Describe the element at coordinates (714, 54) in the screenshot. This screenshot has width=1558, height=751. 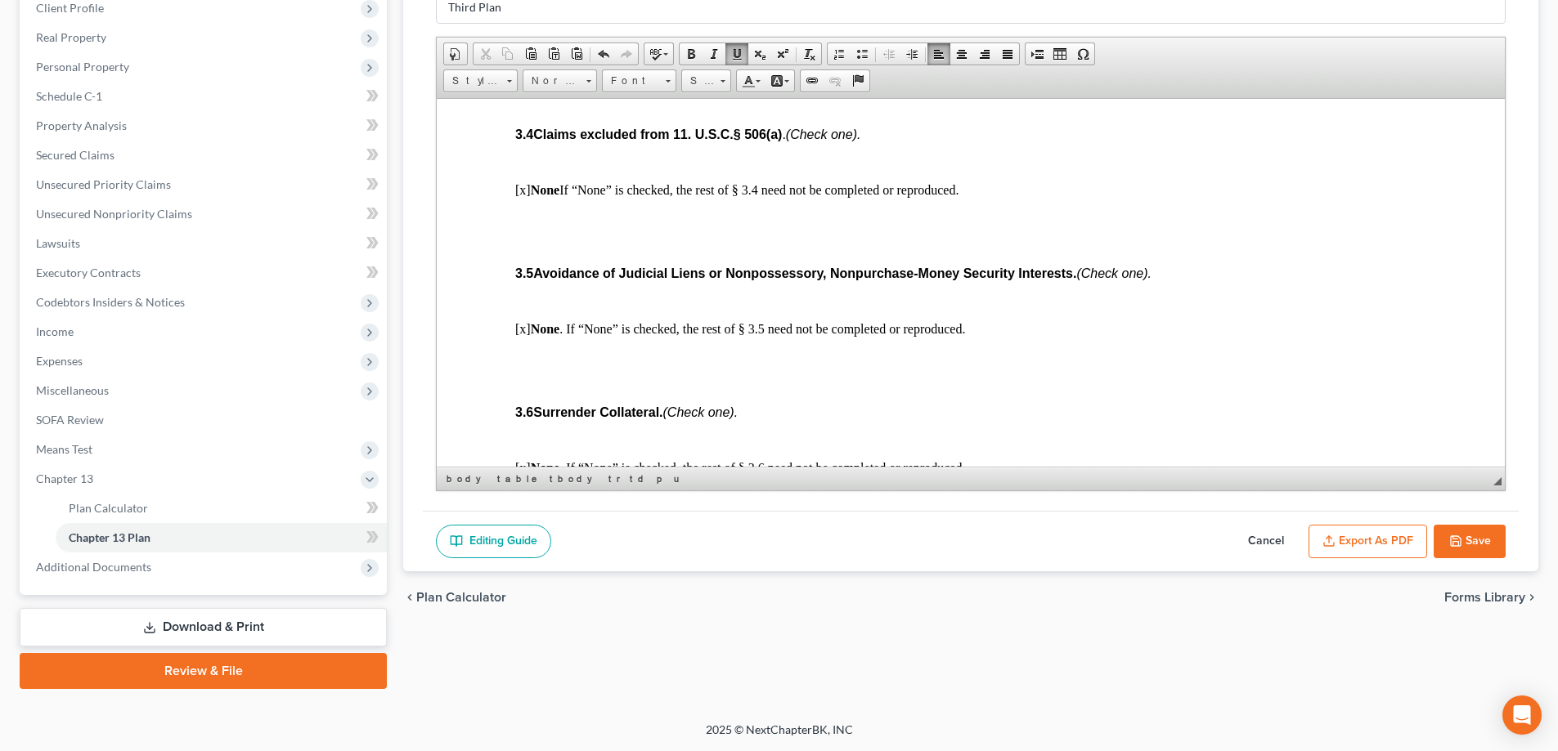
I see `a: Italic` at that location.